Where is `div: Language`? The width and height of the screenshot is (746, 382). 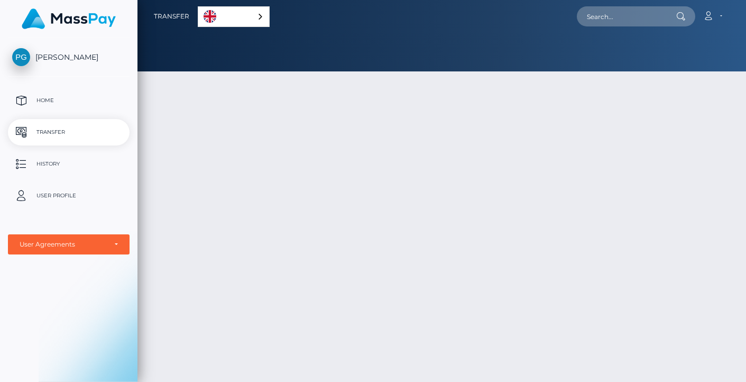 div: Language is located at coordinates (234, 16).